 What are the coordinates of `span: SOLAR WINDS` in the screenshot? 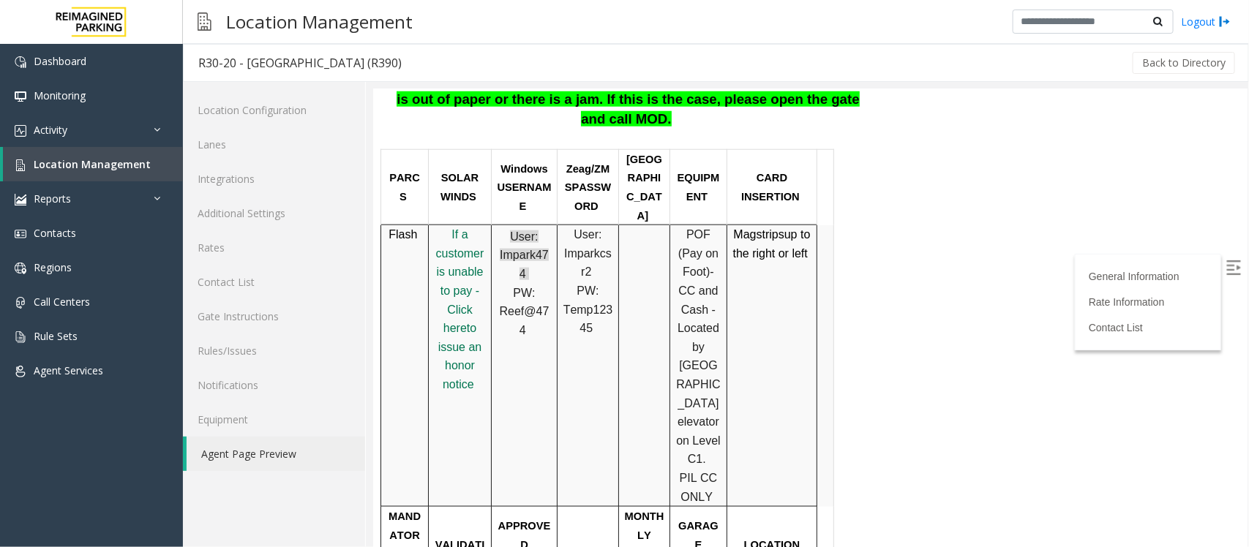 It's located at (86, 98).